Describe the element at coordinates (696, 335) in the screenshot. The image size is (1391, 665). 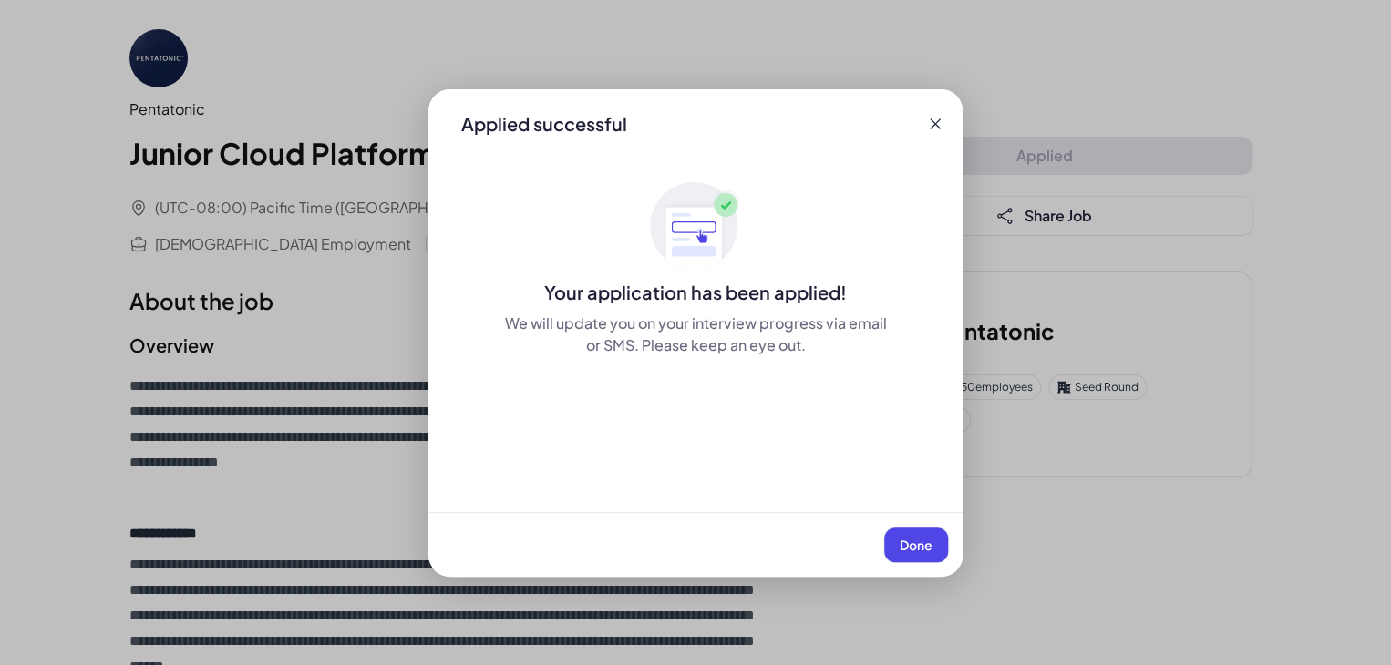
I see `div: We will update you on your interview progress via email or SMS. Please keep an eye out.` at that location.